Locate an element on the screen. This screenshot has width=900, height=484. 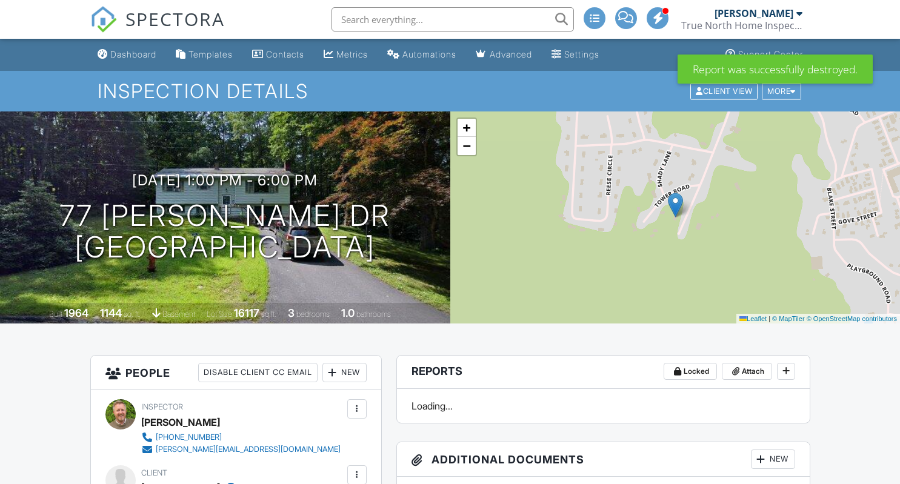
span: Client is located at coordinates (154, 472).